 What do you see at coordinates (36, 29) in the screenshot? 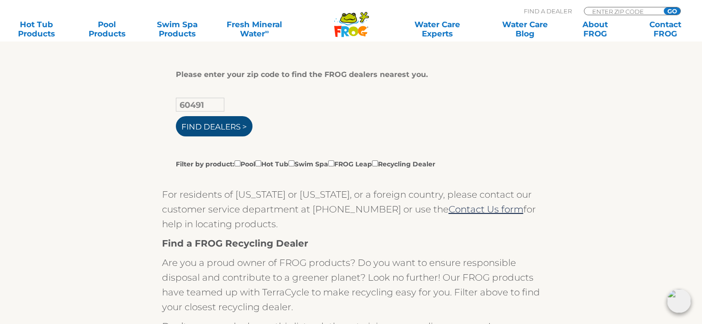
I see `a: Hot TubProducts` at bounding box center [36, 29].